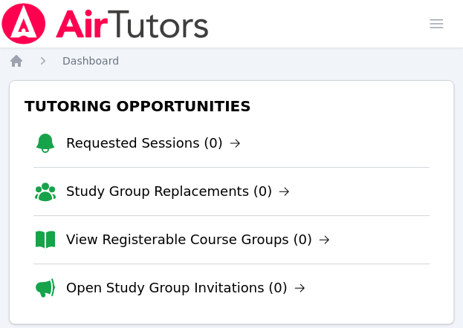 This screenshot has width=463, height=328. I want to click on a: Dashboard, so click(91, 61).